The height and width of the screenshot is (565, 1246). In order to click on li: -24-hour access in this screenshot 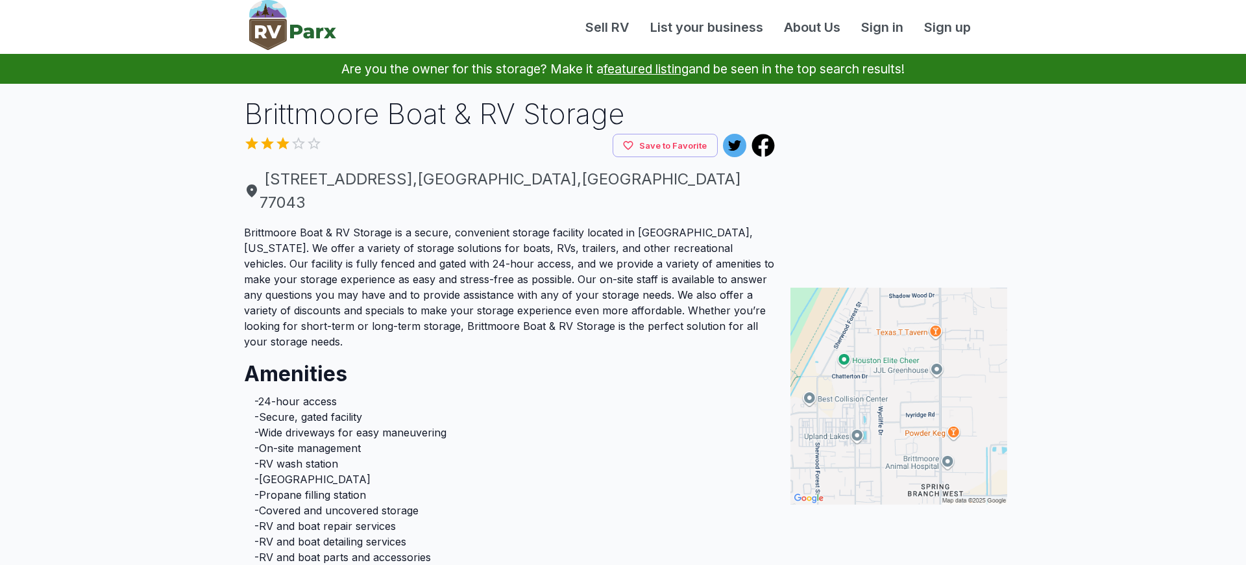, I will do `click(510, 401)`.